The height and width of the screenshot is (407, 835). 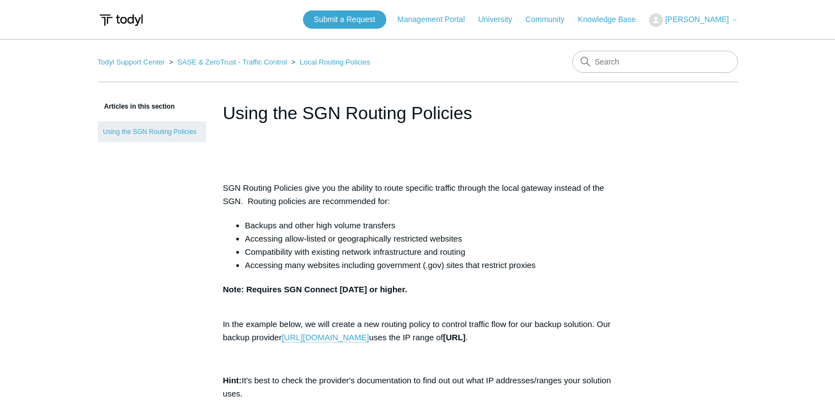 I want to click on span: It's best to check the provider's documentation to find out out what IP addresses/ranges your sol..., so click(x=417, y=387).